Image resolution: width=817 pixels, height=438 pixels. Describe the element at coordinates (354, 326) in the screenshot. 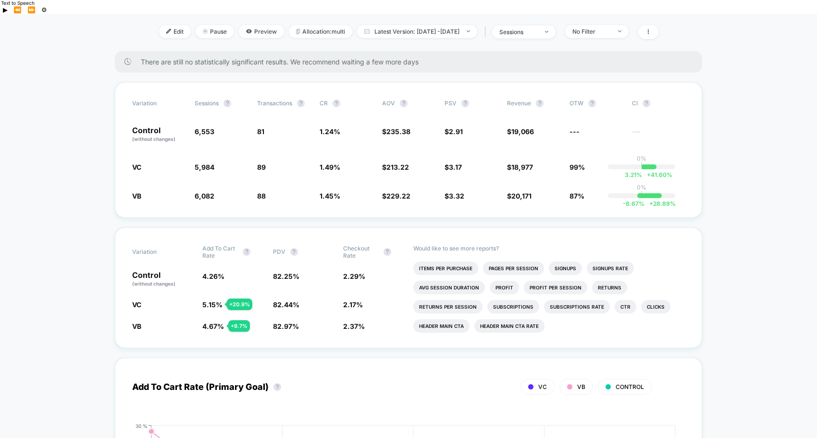

I see `span: 2.37 %` at that location.